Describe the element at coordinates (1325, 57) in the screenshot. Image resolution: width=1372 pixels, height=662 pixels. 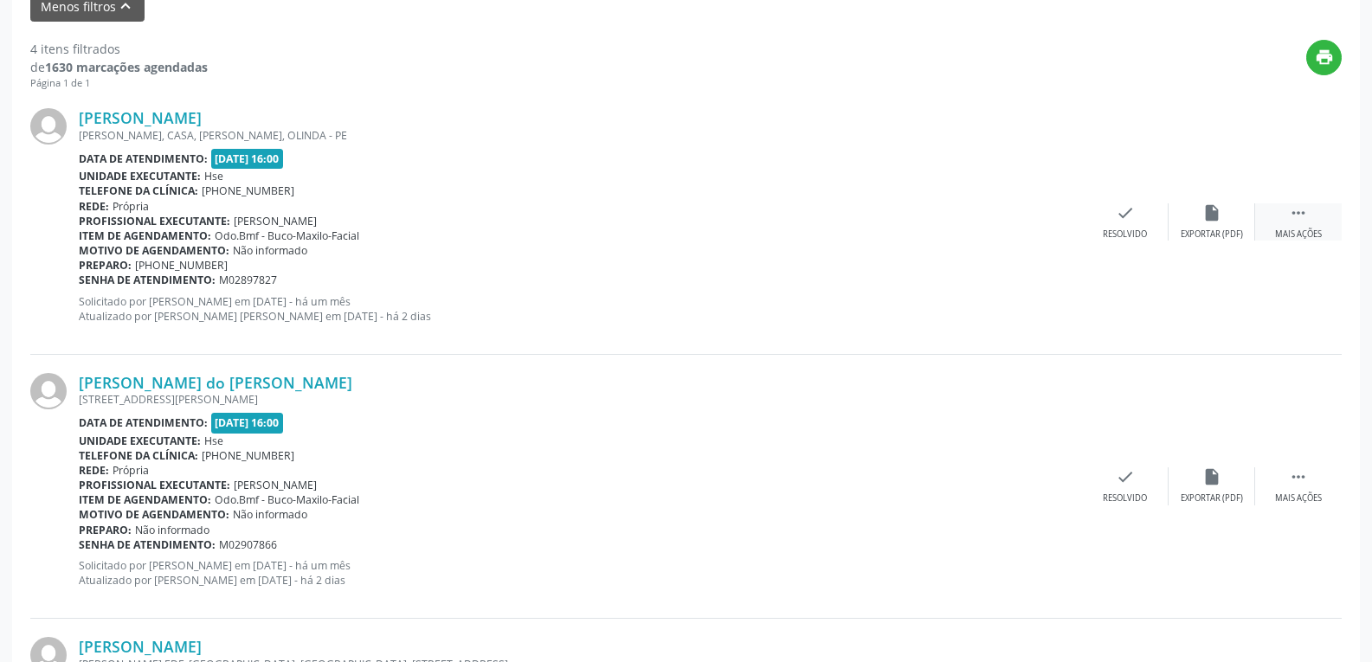
I see `i: print` at that location.